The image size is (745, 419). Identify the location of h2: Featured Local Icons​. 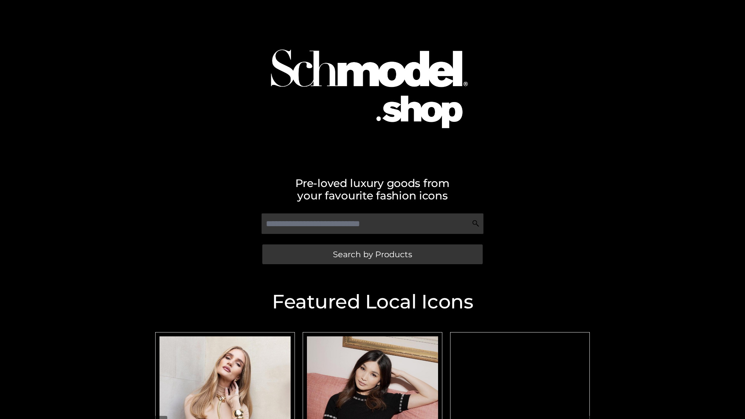
(373, 302).